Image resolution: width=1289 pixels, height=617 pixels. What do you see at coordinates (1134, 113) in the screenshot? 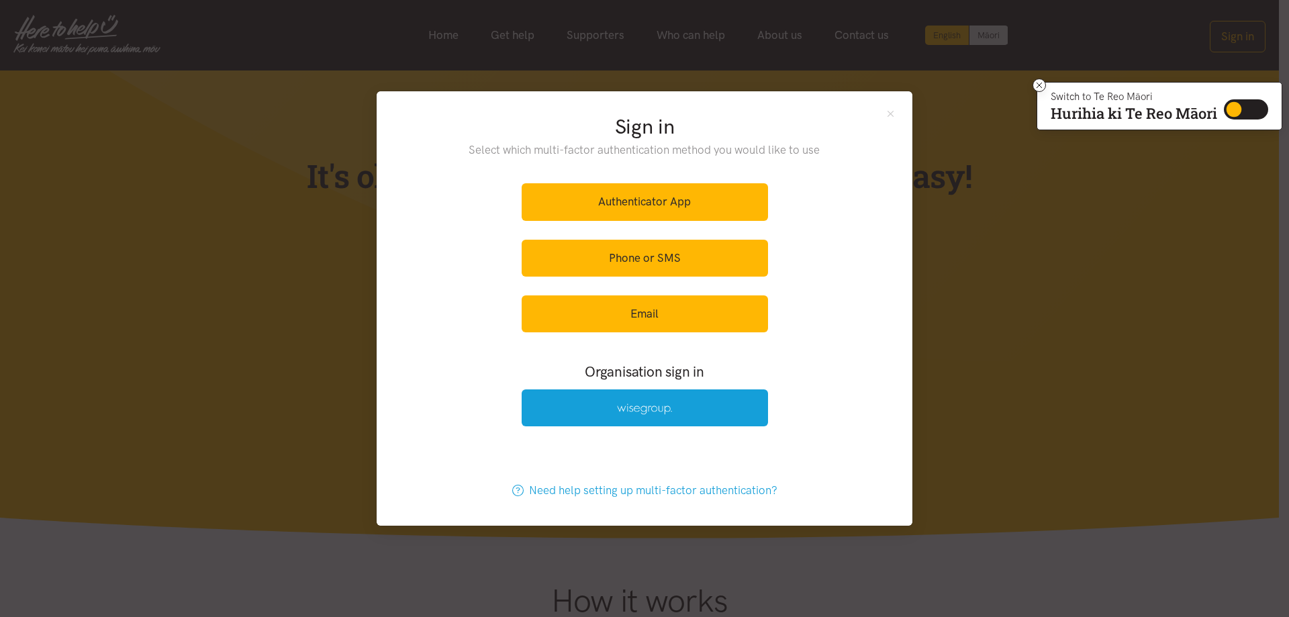
I see `p: Hurihia ki Te Reo Māori` at bounding box center [1134, 113].